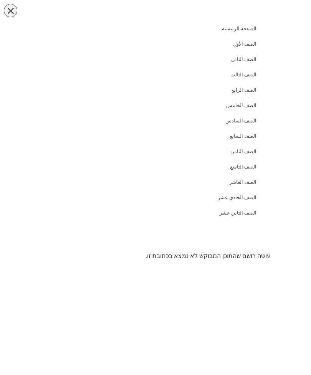  What do you see at coordinates (134, 198) in the screenshot?
I see `a: الصف الحادي عشر` at bounding box center [134, 198].